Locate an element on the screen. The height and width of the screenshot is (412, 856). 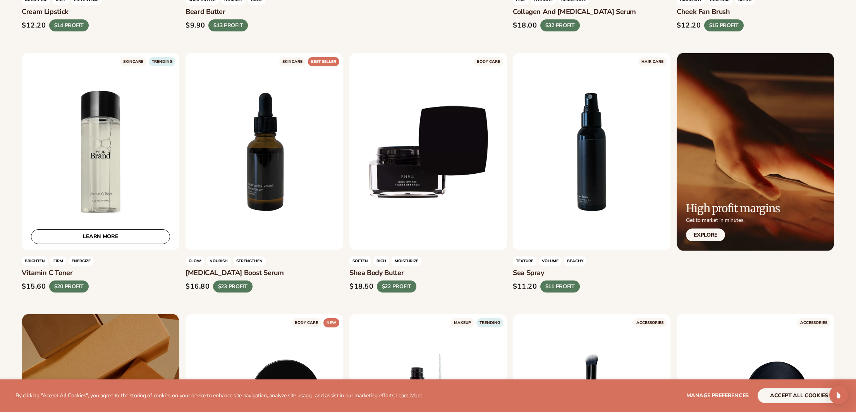
a: Explore is located at coordinates (706, 234).